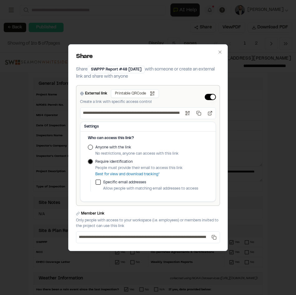 This screenshot has height=295, width=296. What do you see at coordinates (155, 182) in the screenshot?
I see `label: Specific email addresses` at bounding box center [155, 182].